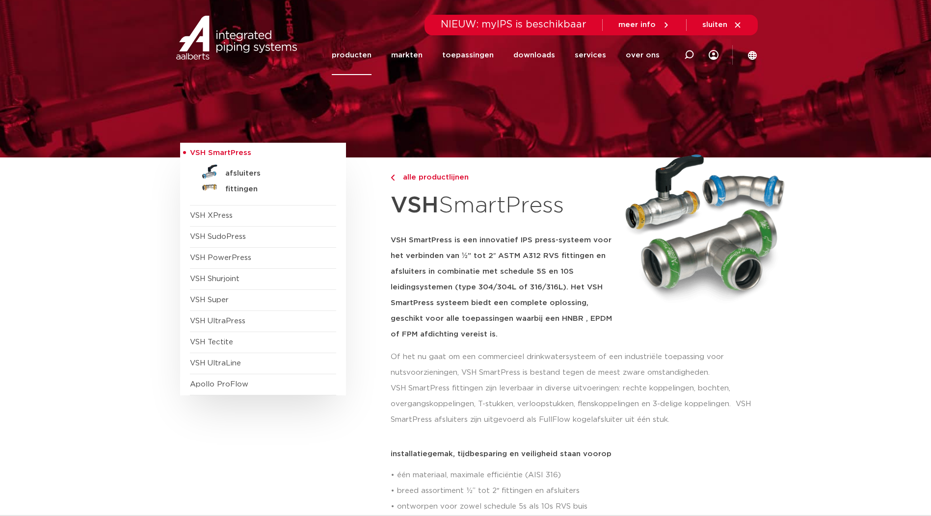 The image size is (931, 516). What do you see at coordinates (217, 321) in the screenshot?
I see `span: VSH UltraPress` at bounding box center [217, 321].